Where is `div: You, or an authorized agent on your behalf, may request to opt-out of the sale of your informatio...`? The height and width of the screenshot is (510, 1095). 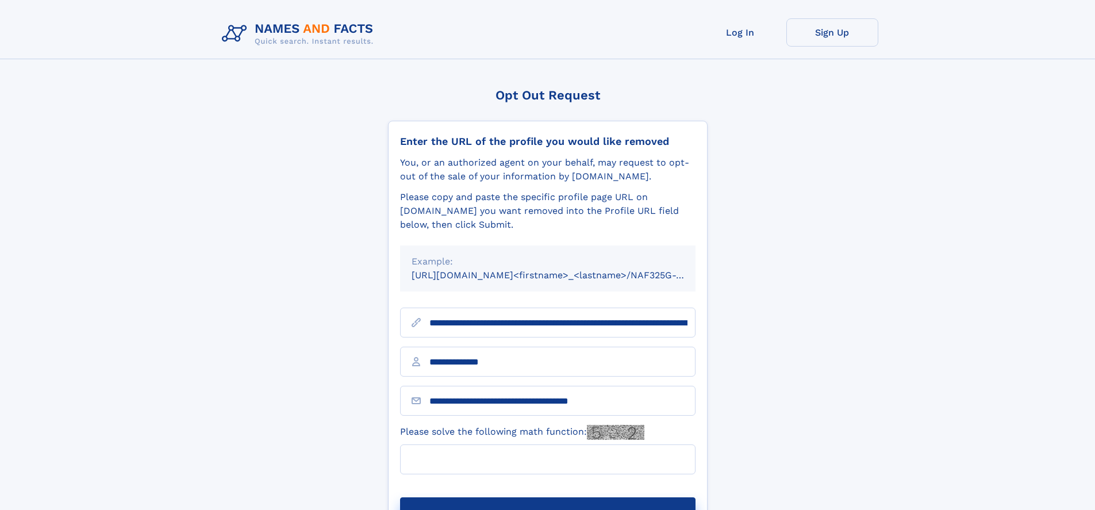
div: You, or an authorized agent on your behalf, may request to opt-out of the sale of your informatio... is located at coordinates (548, 170).